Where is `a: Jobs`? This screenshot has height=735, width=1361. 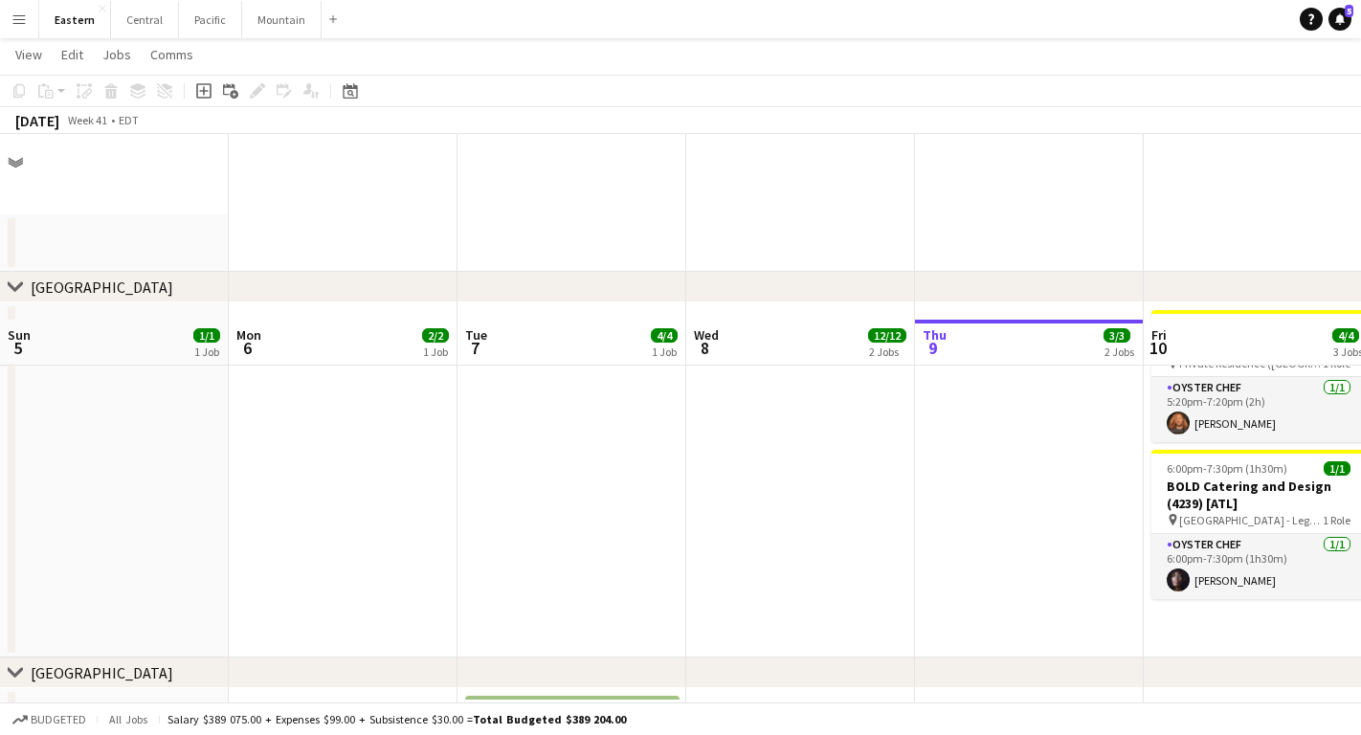 a: Jobs is located at coordinates (117, 55).